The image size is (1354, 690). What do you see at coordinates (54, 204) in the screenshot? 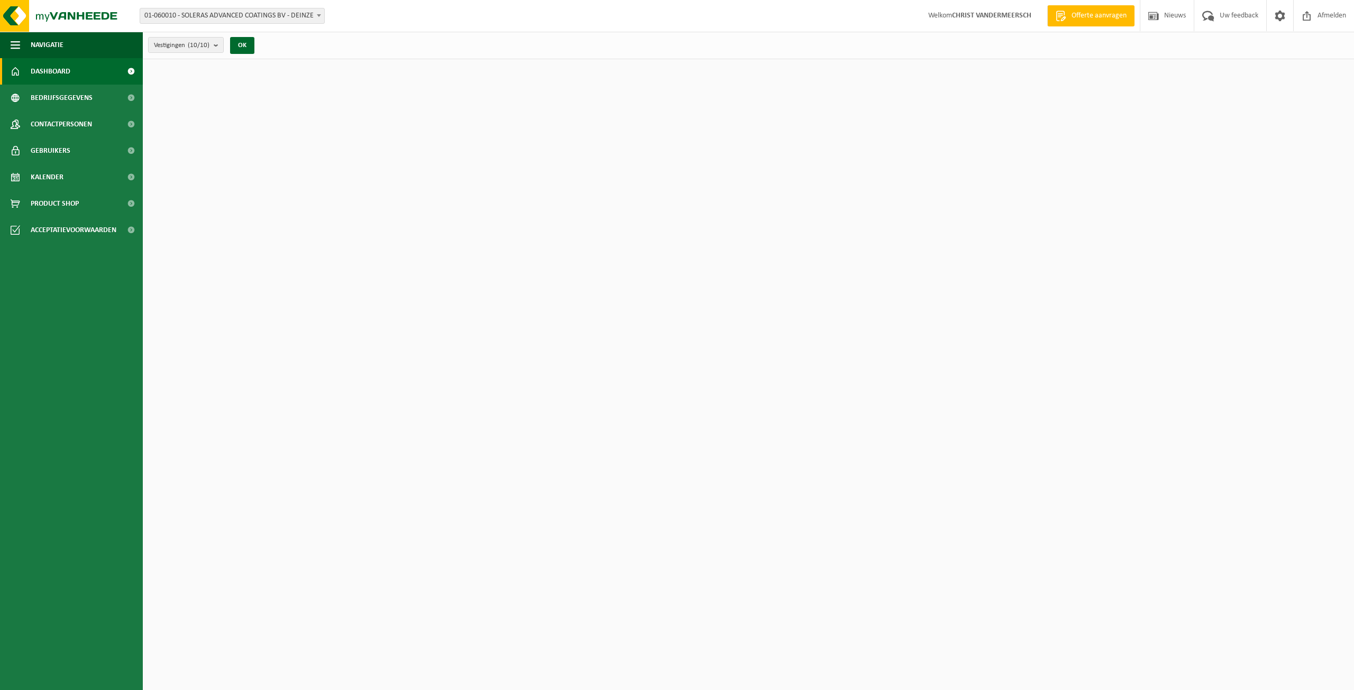
I see `span: Product Shop` at bounding box center [54, 204].